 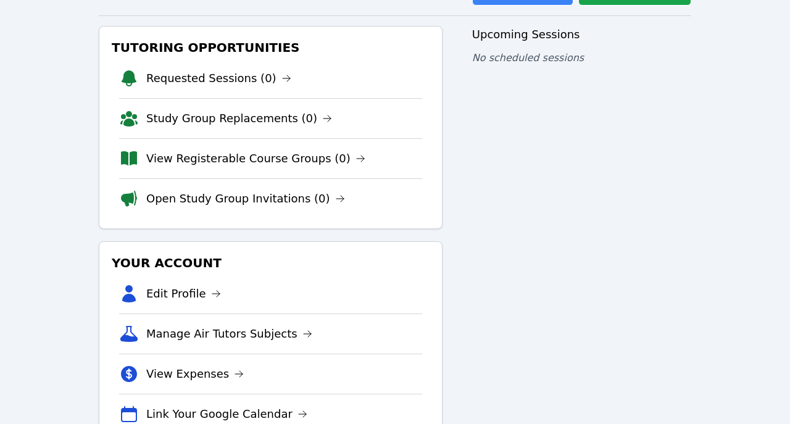 I want to click on a: View Registerable Course Groups (0), so click(x=255, y=159).